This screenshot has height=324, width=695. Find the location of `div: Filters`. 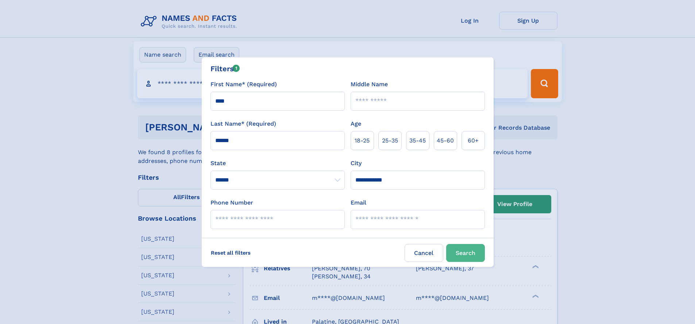

div: Filters is located at coordinates (225, 69).